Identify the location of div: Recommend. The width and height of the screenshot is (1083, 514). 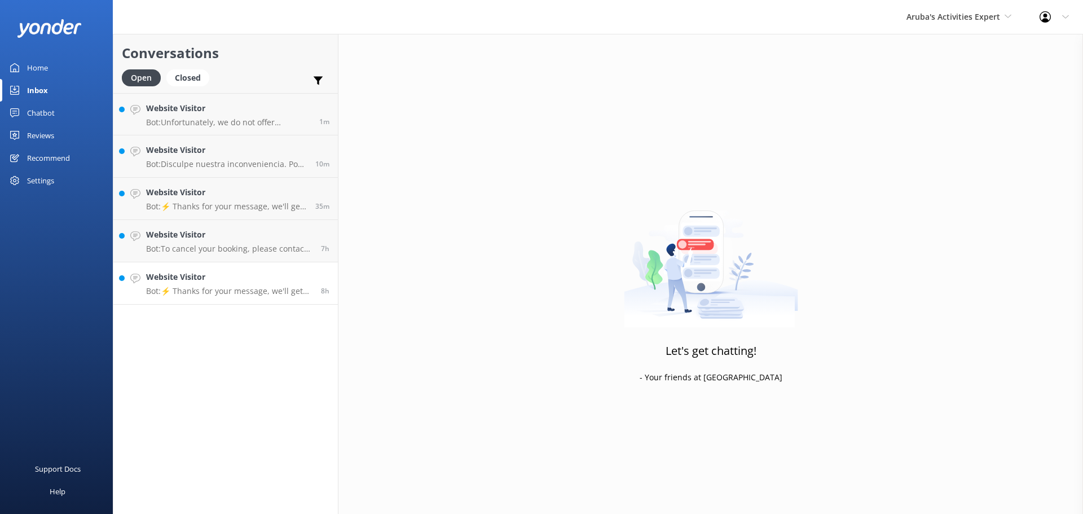
(49, 158).